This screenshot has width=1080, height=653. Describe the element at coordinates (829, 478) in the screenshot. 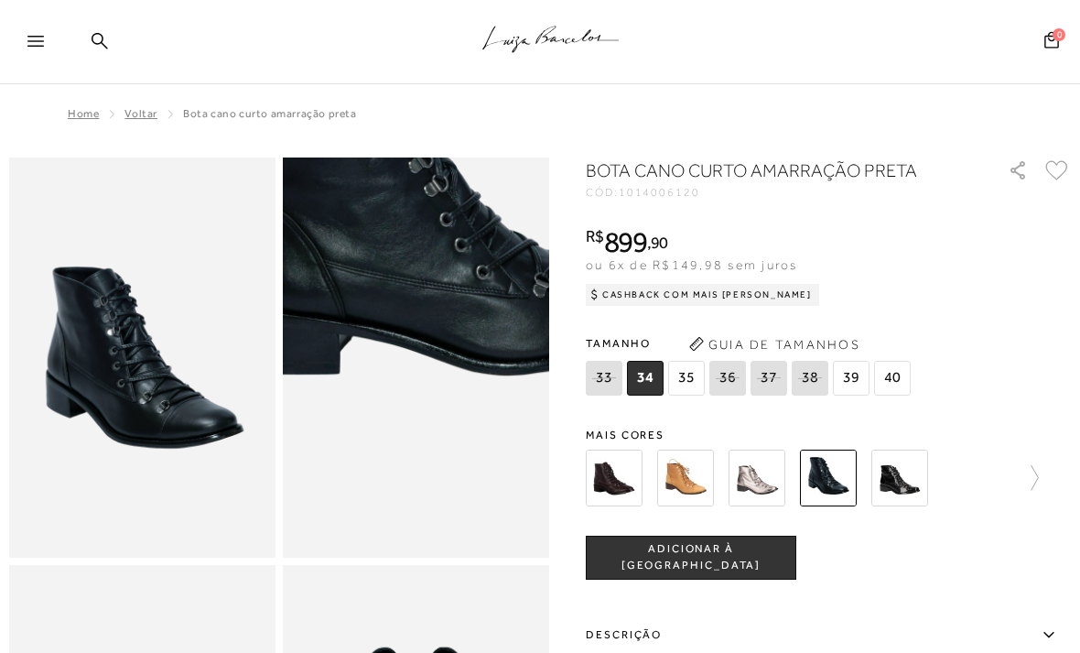

I see `img: Bota cano curto amarração preta` at that location.